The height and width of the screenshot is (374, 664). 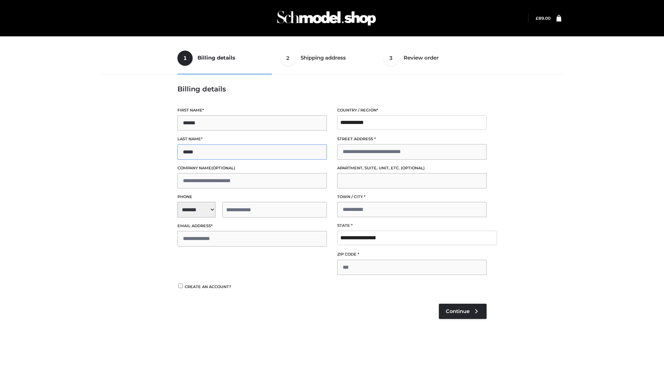 I want to click on a: £89.00, so click(x=543, y=18).